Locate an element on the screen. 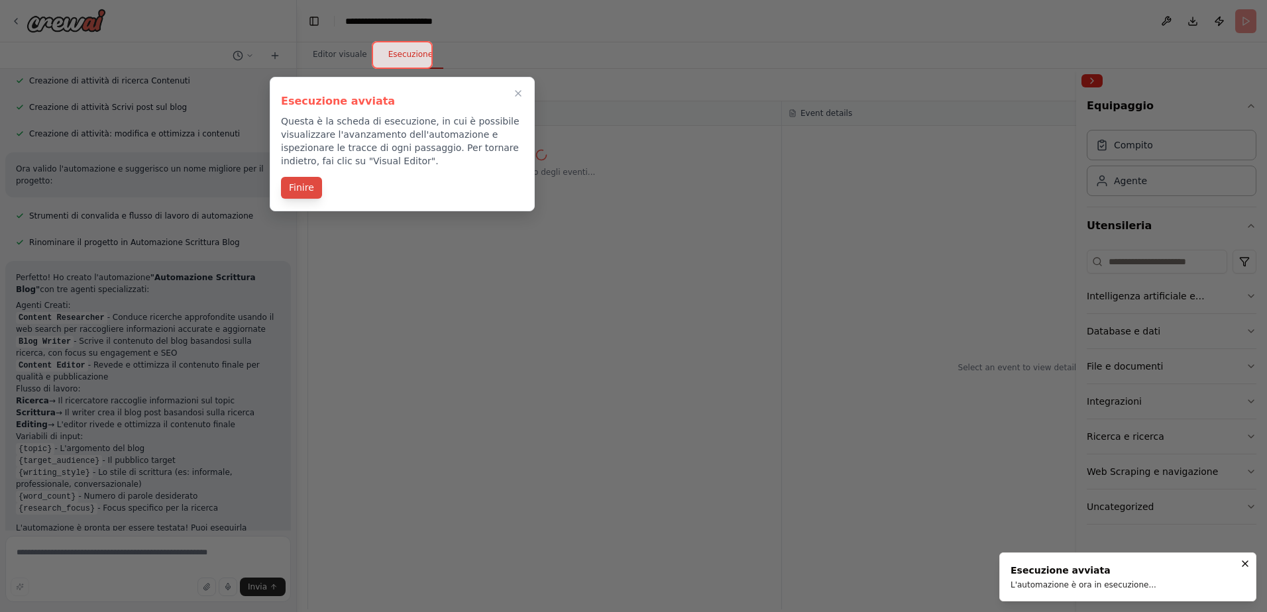  div: Esecuzione avviata is located at coordinates (1084, 571).